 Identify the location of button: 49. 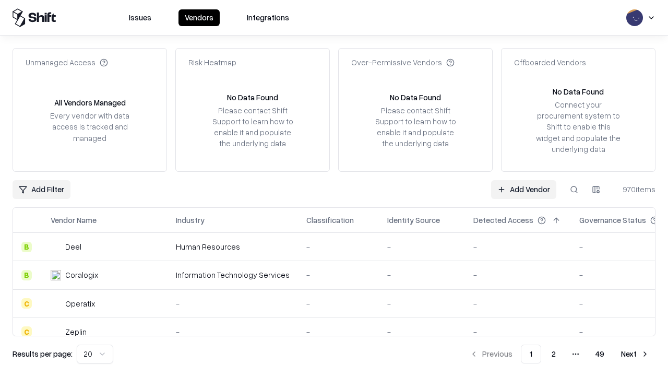
(599, 354).